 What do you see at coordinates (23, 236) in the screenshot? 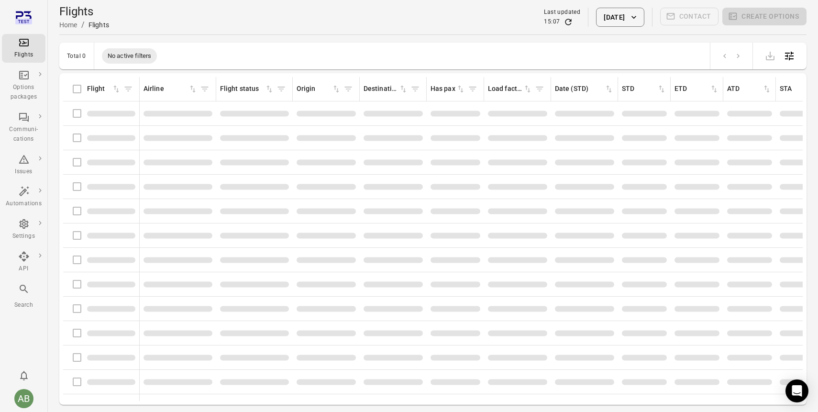
I see `div: Settings` at bounding box center [23, 236].